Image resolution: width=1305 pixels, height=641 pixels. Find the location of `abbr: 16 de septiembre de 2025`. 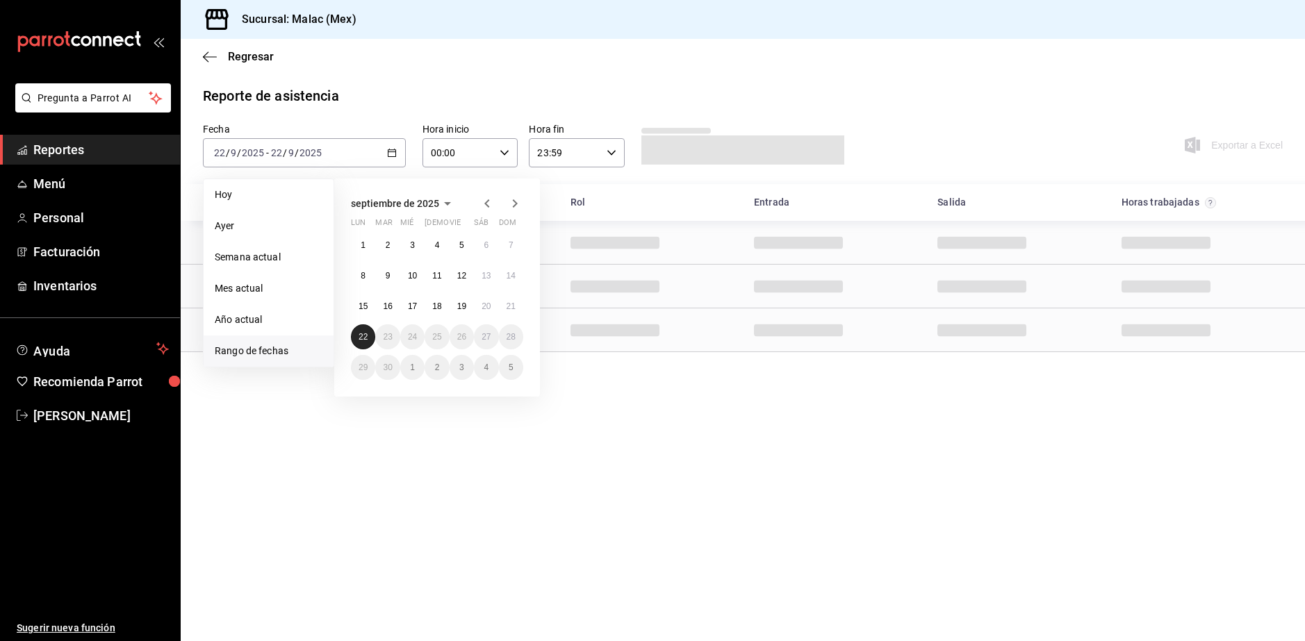

abbr: 16 de septiembre de 2025 is located at coordinates (387, 306).